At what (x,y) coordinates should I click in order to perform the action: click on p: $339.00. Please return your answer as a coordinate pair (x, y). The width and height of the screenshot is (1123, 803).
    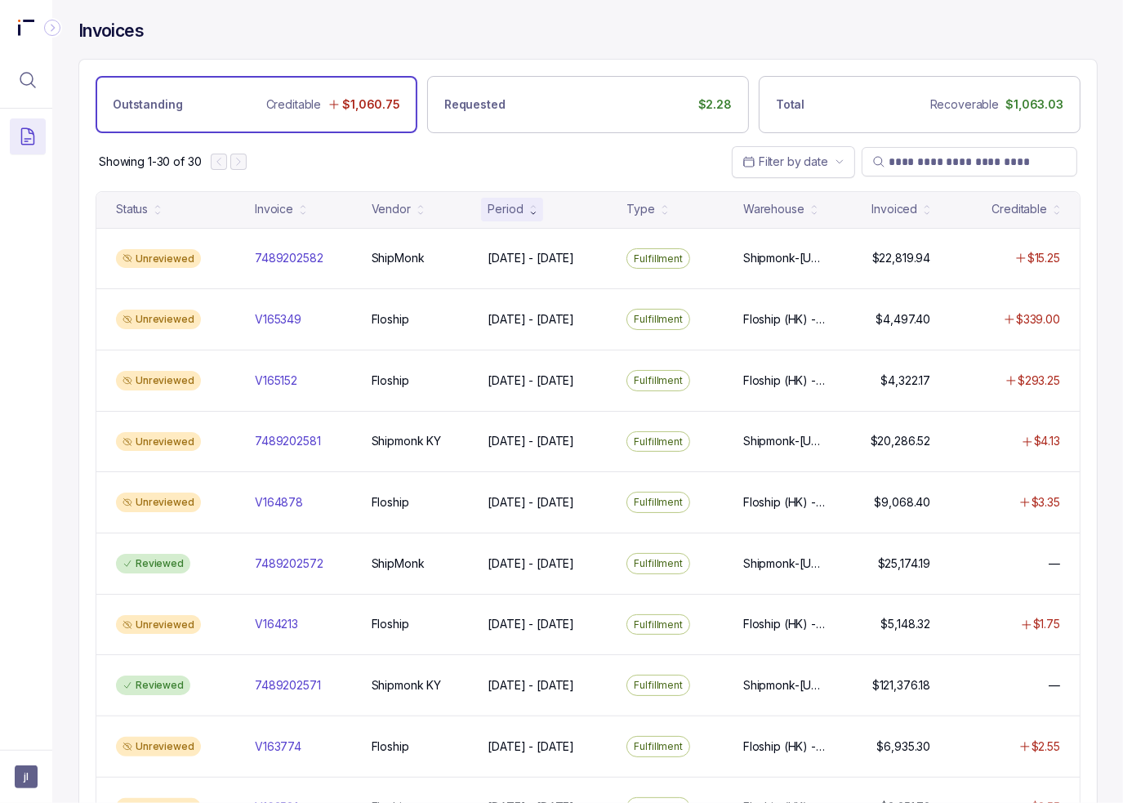
    Looking at the image, I should click on (1038, 319).